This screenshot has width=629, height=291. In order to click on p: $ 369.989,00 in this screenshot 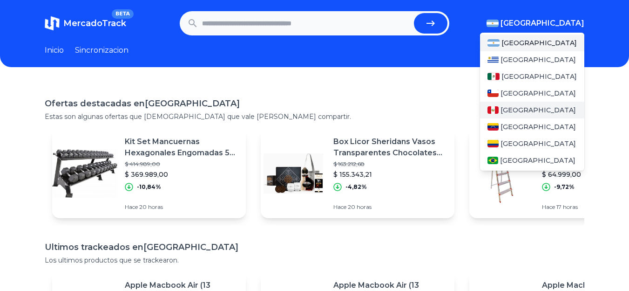, I will do `click(182, 174)`.